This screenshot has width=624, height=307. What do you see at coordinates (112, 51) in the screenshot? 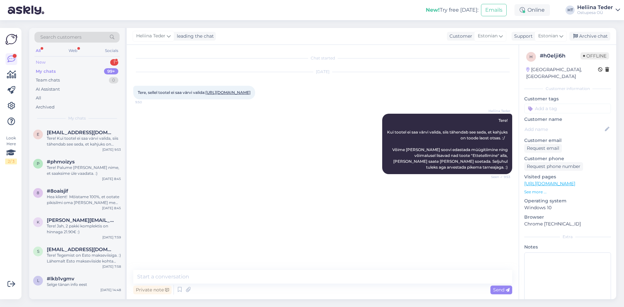
I see `div: Socials` at bounding box center [112, 51].